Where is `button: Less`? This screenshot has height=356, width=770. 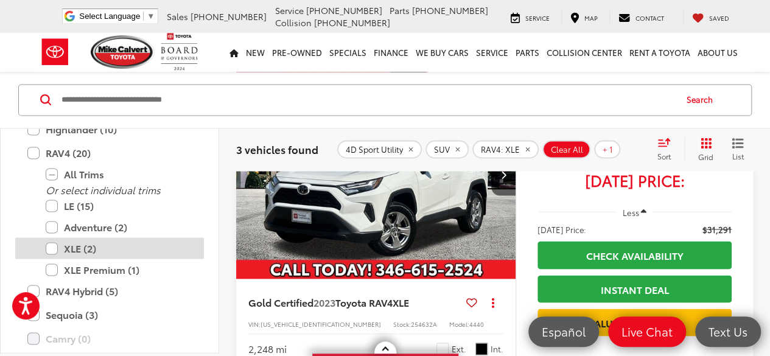
button: Less is located at coordinates (634, 212).